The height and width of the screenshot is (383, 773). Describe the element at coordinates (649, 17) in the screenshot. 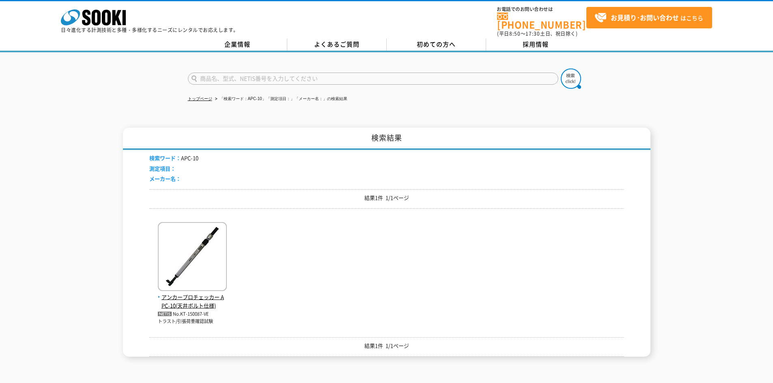

I see `a: お見積り･お問い合わせはこちら` at that location.